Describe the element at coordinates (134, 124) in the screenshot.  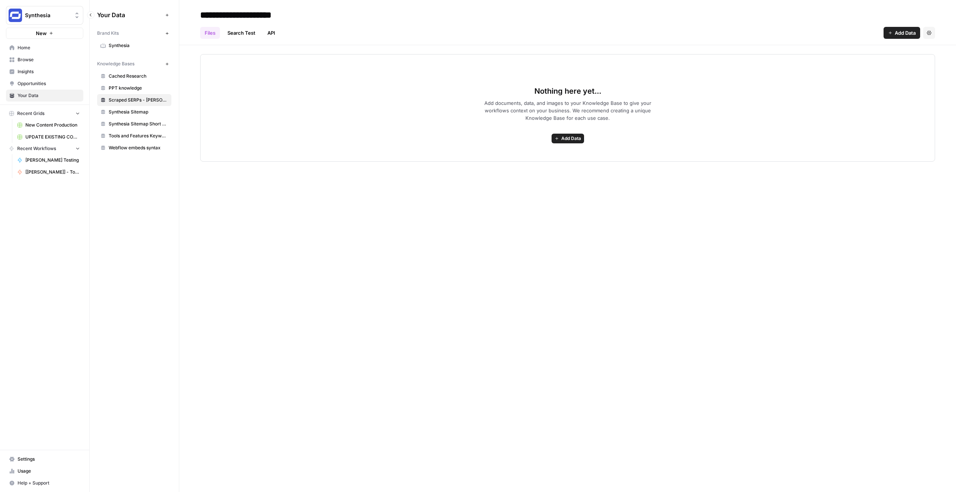
I see `a: Synthesia Sitemap Short List` at that location.